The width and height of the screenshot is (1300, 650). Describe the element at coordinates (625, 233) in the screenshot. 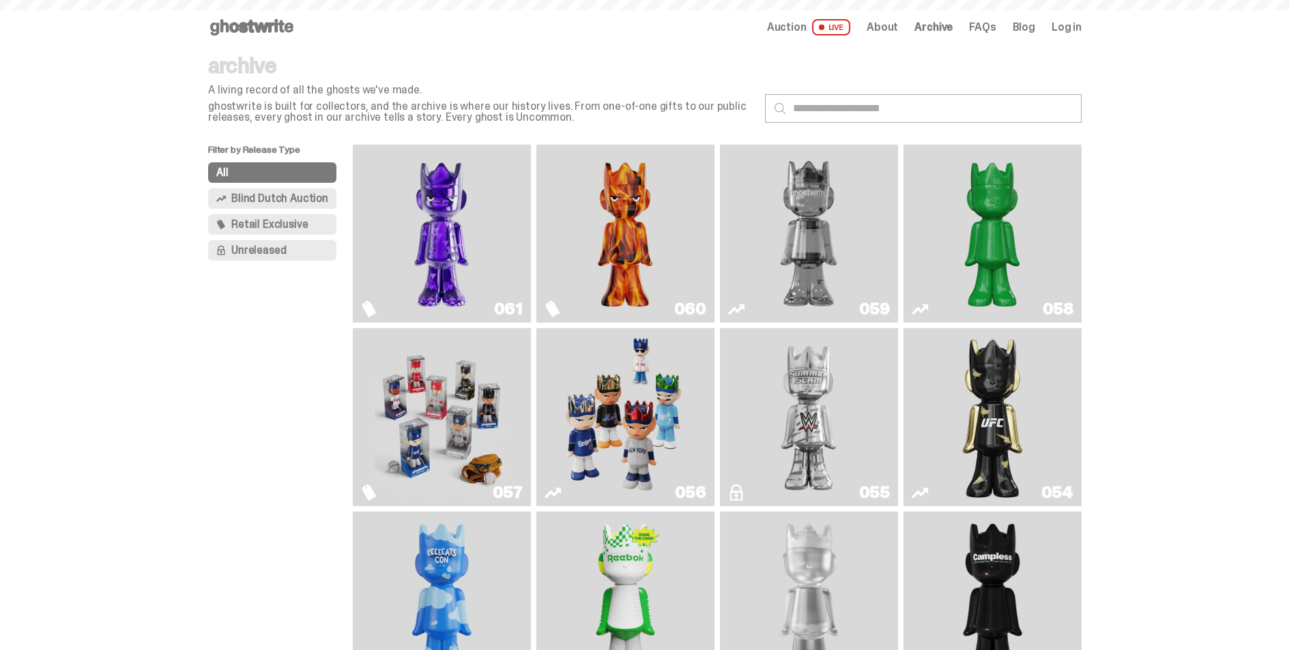

I see `img: Always On Fire` at that location.